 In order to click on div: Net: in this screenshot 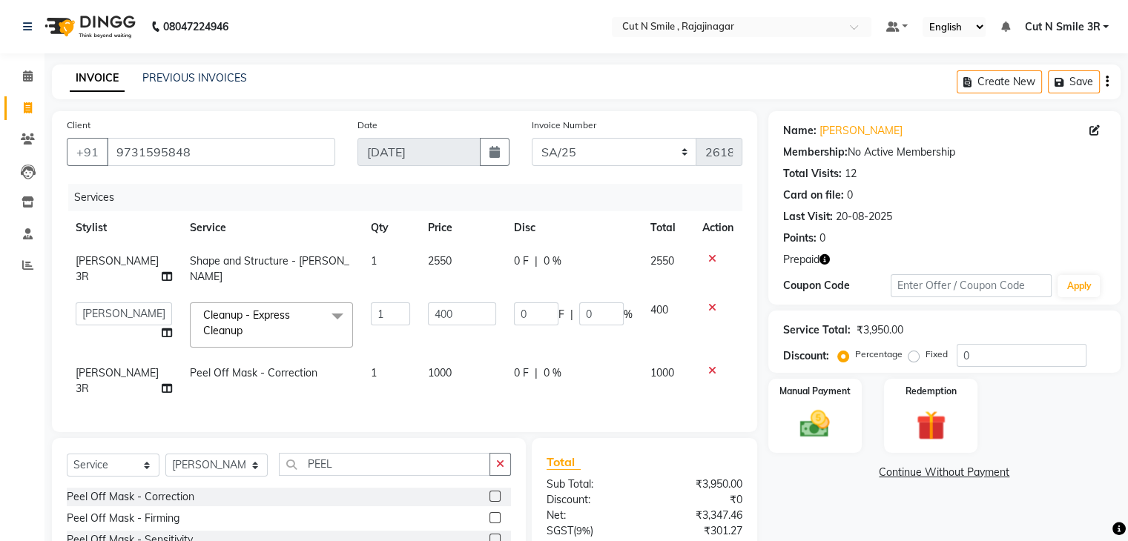, I will do `click(590, 515)`.